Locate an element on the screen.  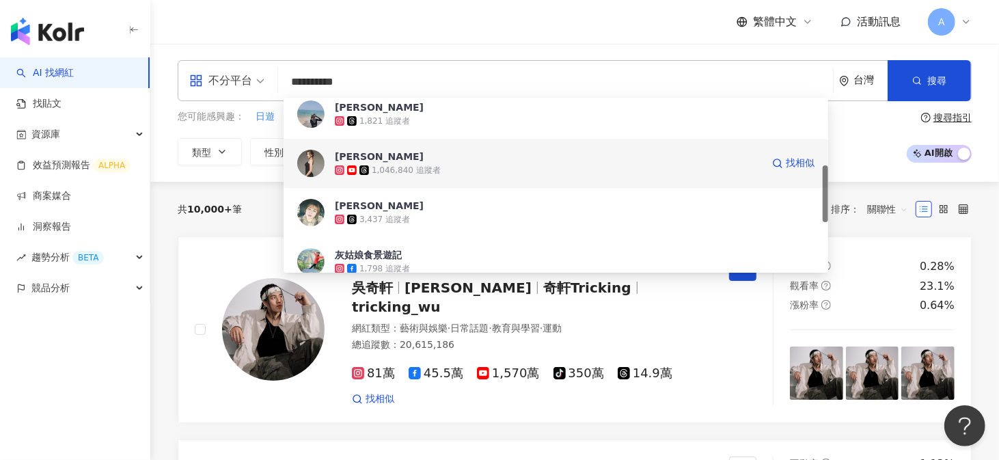
div: 不分平台 is located at coordinates (221, 81).